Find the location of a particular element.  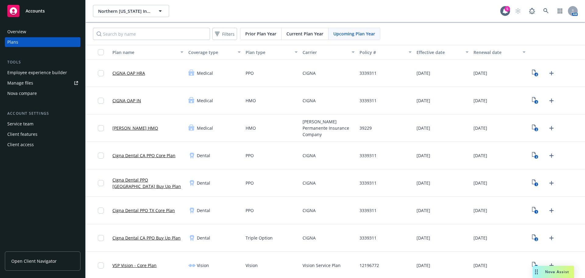

div: Drag to move is located at coordinates (537, 272).